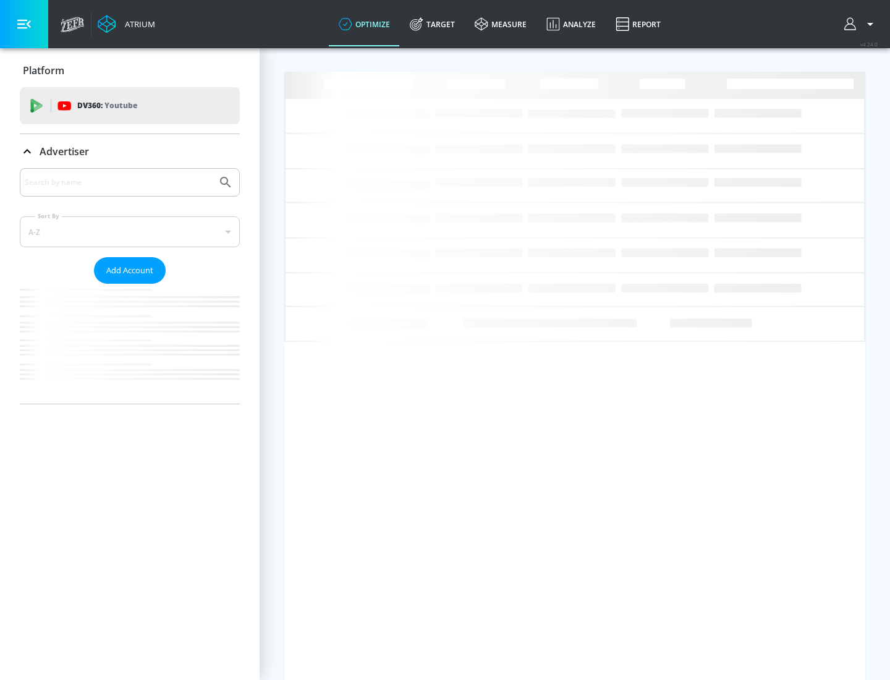  Describe the element at coordinates (137, 24) in the screenshot. I see `div: Atrium` at that location.